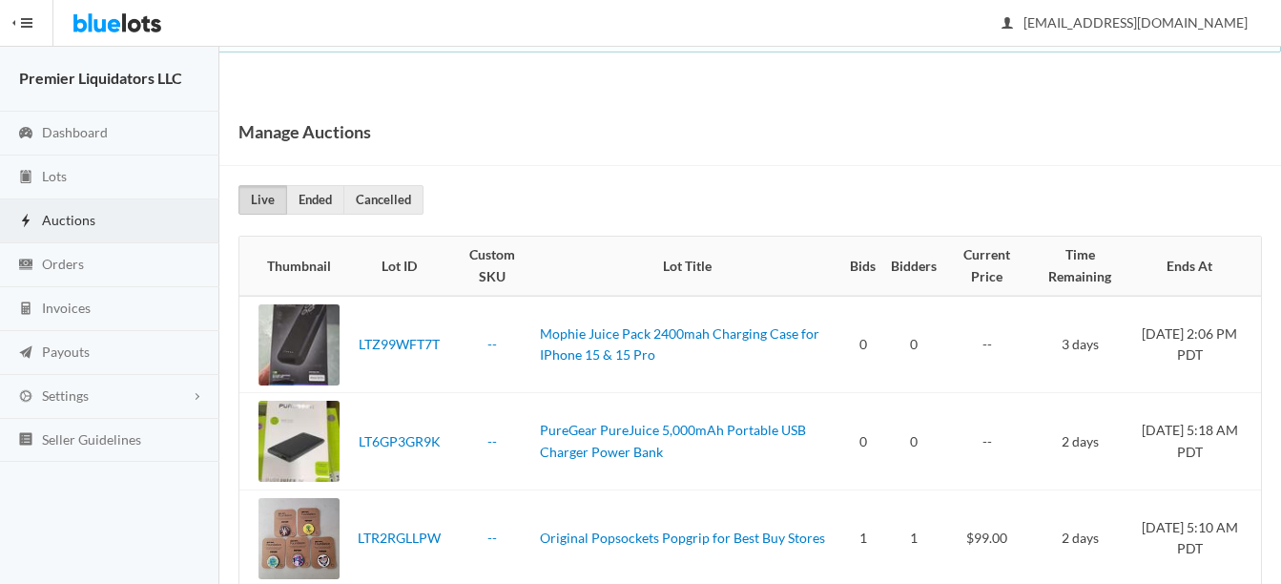 This screenshot has width=1281, height=584. What do you see at coordinates (92, 439) in the screenshot?
I see `span: Seller Guidelines` at bounding box center [92, 439].